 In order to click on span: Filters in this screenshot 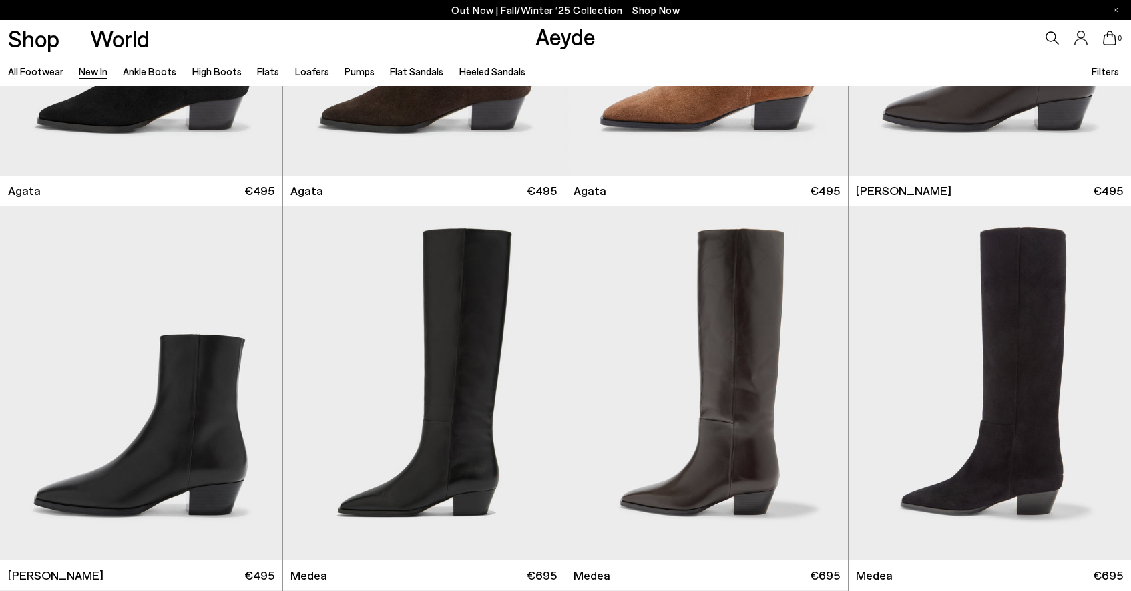, I will do `click(1105, 71)`.